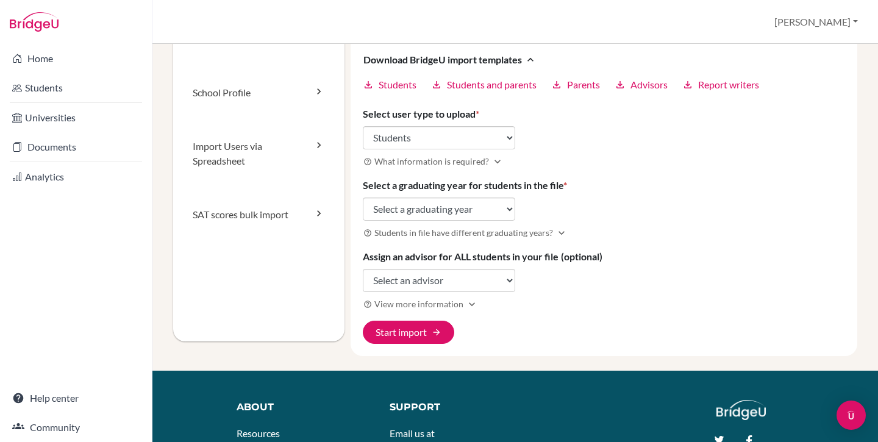  I want to click on span: (optional), so click(582, 256).